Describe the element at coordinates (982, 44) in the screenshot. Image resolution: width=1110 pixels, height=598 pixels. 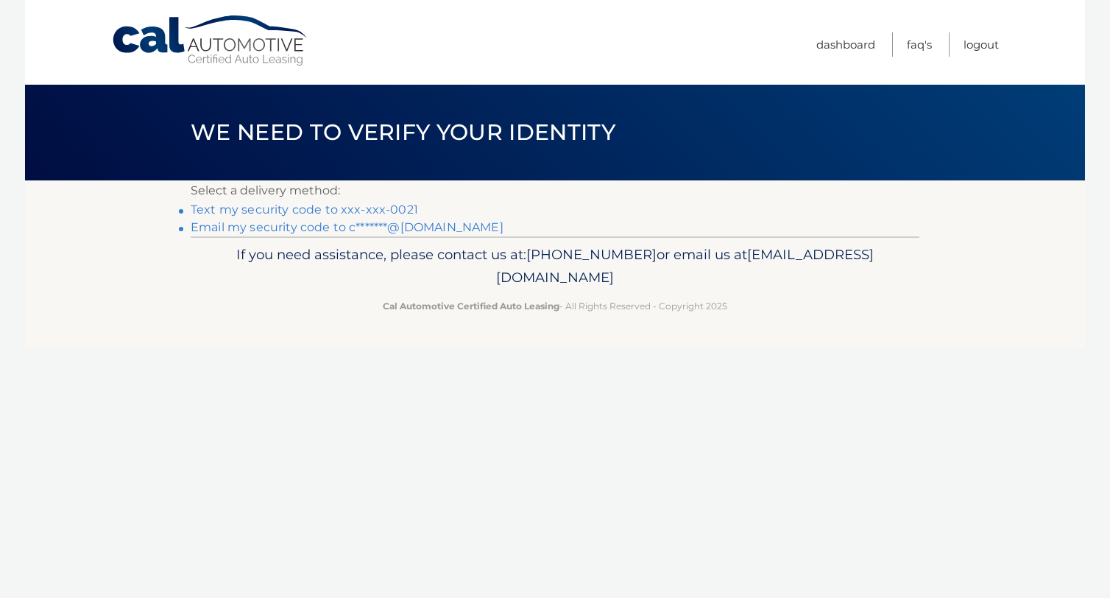
I see `a: Logout` at that location.